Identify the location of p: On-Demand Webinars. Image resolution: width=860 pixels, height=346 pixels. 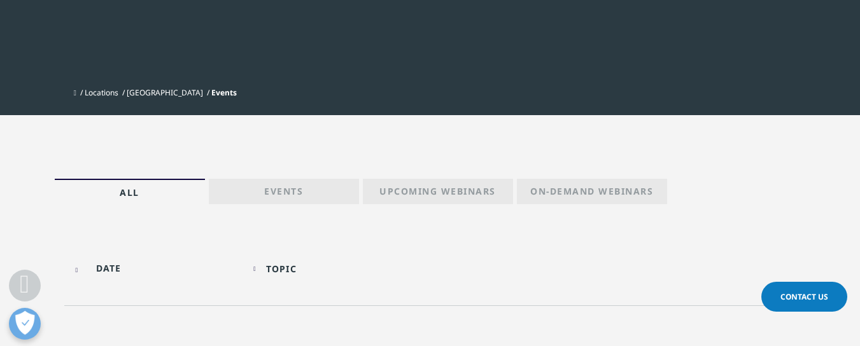
(591, 194).